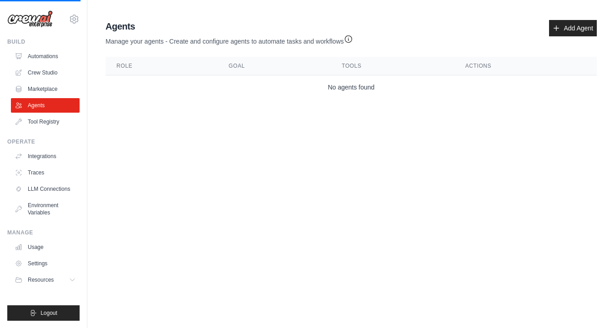  What do you see at coordinates (45, 209) in the screenshot?
I see `a: Environment Variables` at bounding box center [45, 209].